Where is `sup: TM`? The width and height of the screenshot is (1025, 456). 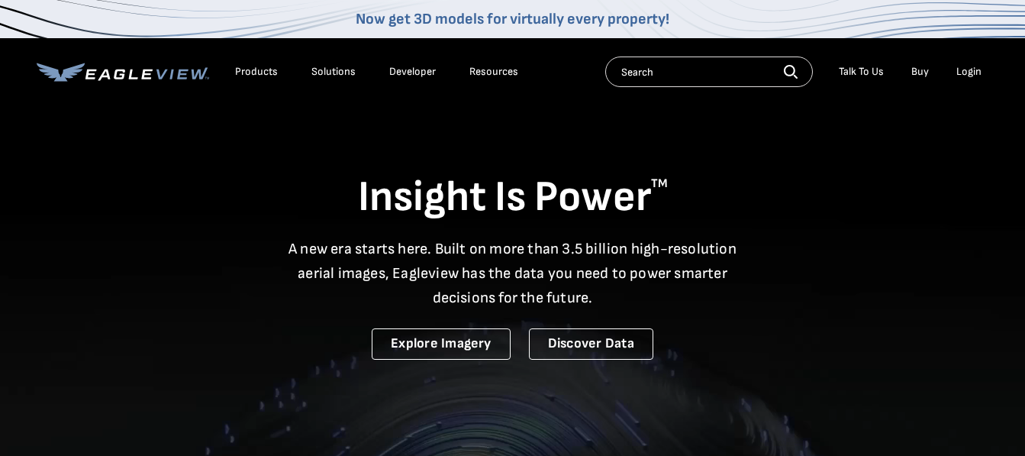
sup: TM is located at coordinates (660, 183).